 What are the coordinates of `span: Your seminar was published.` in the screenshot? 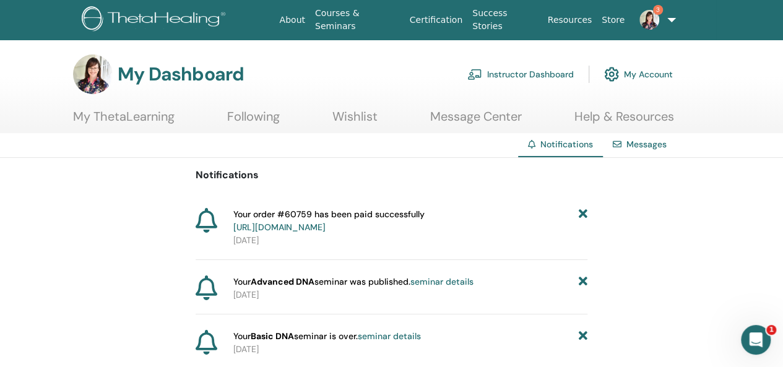 It's located at (353, 282).